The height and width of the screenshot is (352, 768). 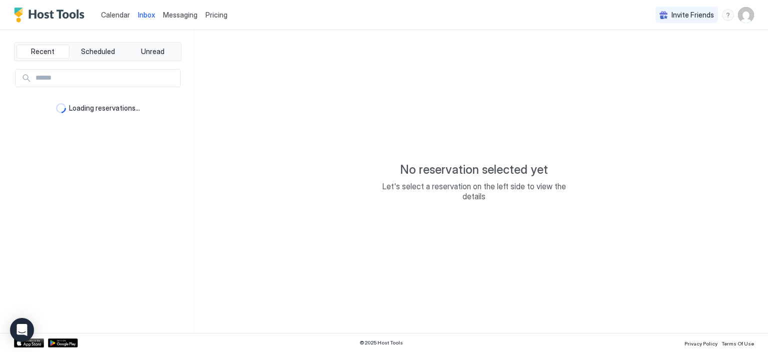 What do you see at coordinates (43, 52) in the screenshot?
I see `button: Recent` at bounding box center [43, 52].